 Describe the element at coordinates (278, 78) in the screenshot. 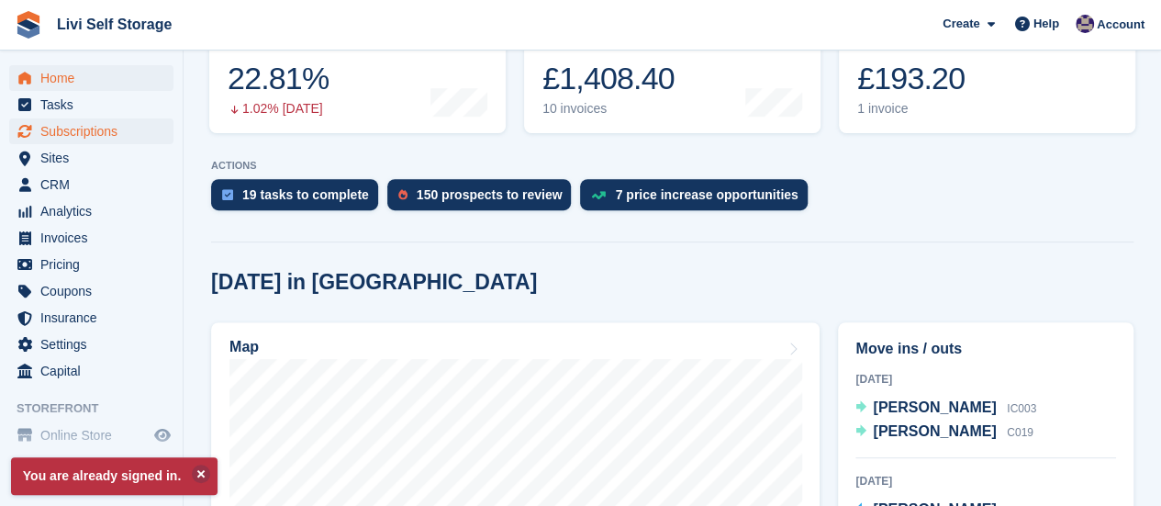

I see `div: 22.81%` at that location.